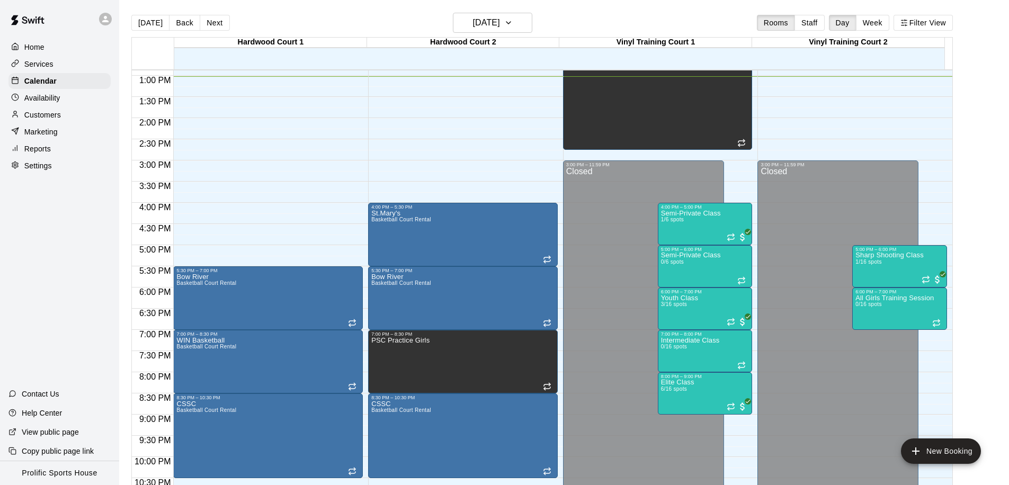  Describe the element at coordinates (270, 42) in the screenshot. I see `div: Hardwood Court 1` at that location.